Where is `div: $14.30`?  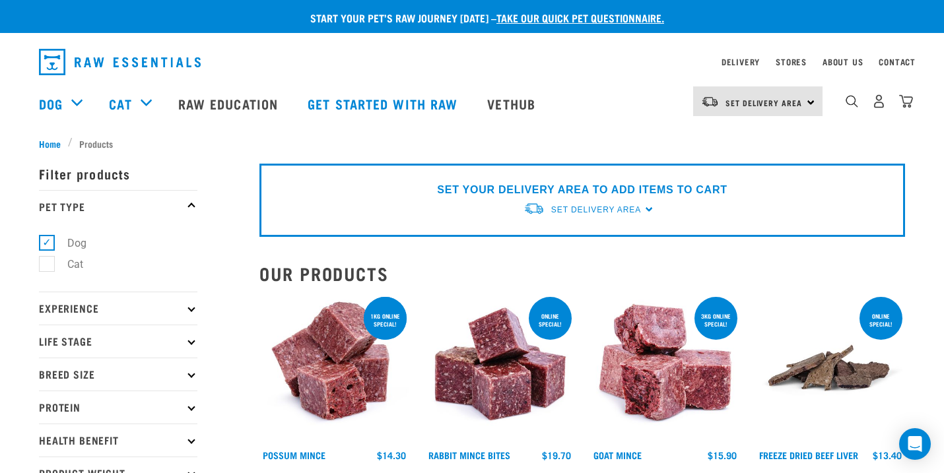
div: $14.30 is located at coordinates (391, 456).